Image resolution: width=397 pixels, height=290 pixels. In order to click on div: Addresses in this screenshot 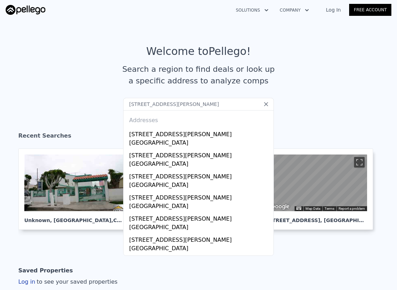, I will do `click(198, 119)`.